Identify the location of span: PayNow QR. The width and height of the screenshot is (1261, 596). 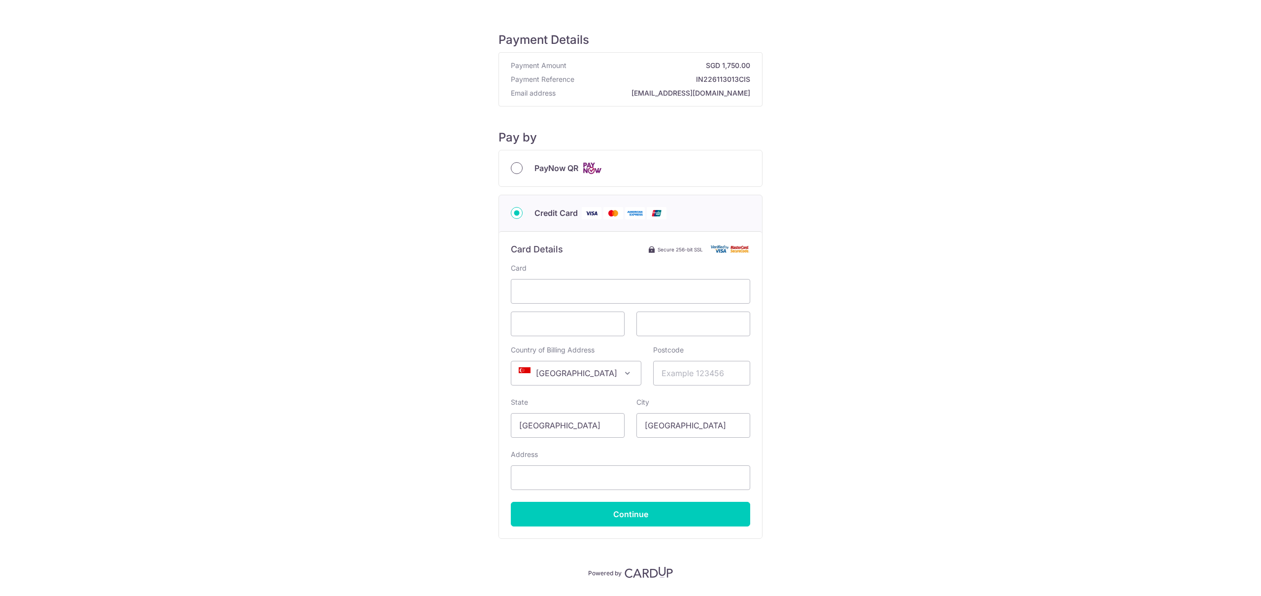
(556, 168).